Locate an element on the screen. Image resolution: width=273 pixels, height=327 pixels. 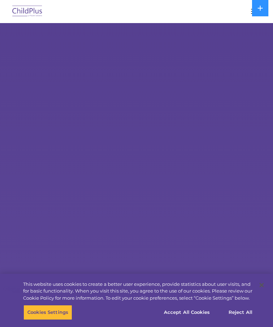
button: Reject All is located at coordinates (240, 313).